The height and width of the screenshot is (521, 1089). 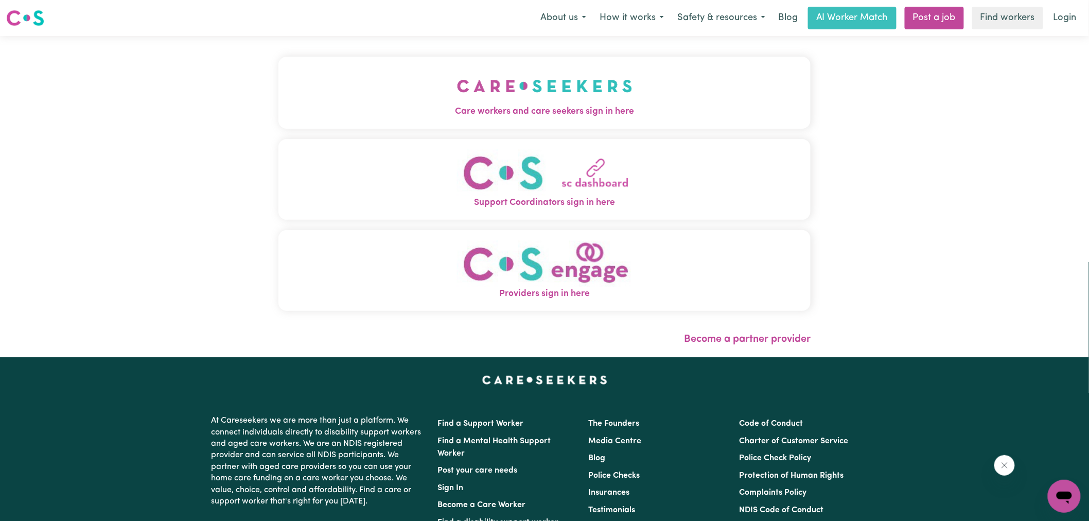 What do you see at coordinates (477, 470) in the screenshot?
I see `a: Post your care needs` at bounding box center [477, 470].